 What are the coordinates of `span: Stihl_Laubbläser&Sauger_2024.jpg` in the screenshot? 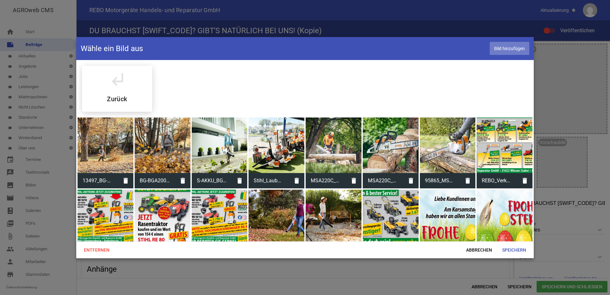 It's located at (269, 181).